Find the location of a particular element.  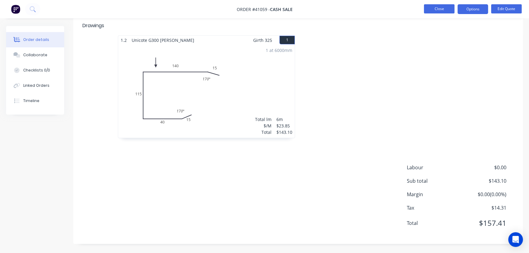

div: Timeline is located at coordinates (31, 101).